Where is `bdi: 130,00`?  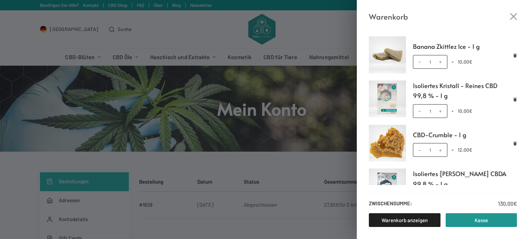 bdi: 130,00 is located at coordinates (507, 203).